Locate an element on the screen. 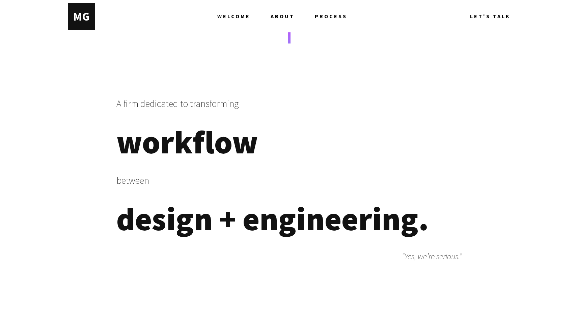  span: design + engineering. is located at coordinates (272, 219).